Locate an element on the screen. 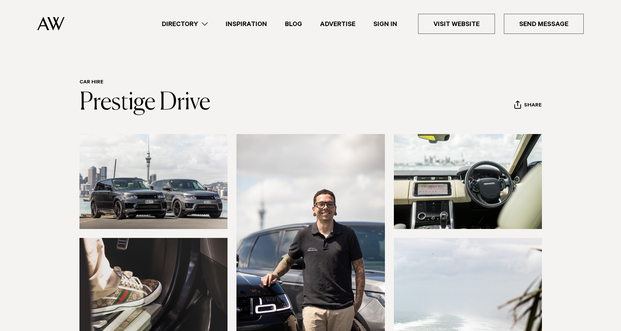 The height and width of the screenshot is (331, 621). img: Auckland Weddings Logo is located at coordinates (51, 23).